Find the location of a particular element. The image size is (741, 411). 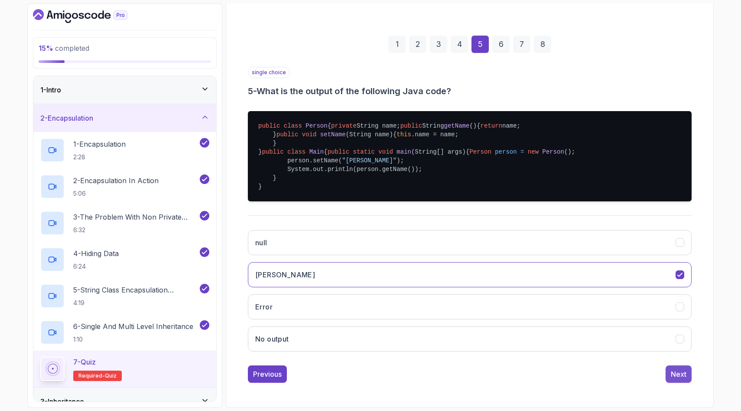

div: 1 is located at coordinates (397, 44).